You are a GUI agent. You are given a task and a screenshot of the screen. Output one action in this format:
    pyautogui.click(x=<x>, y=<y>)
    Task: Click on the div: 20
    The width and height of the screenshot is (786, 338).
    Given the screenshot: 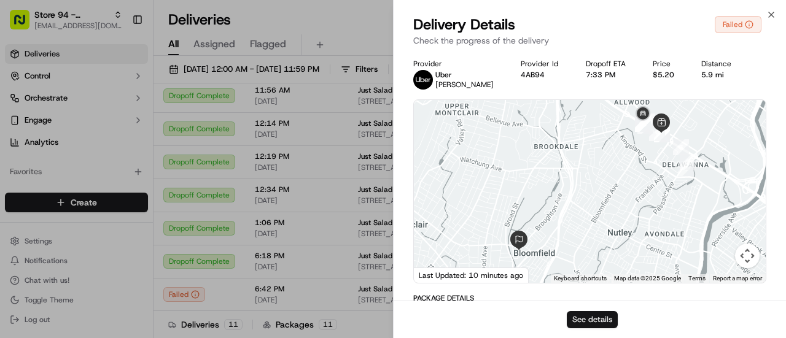 What is the action you would take?
    pyautogui.click(x=643, y=124)
    